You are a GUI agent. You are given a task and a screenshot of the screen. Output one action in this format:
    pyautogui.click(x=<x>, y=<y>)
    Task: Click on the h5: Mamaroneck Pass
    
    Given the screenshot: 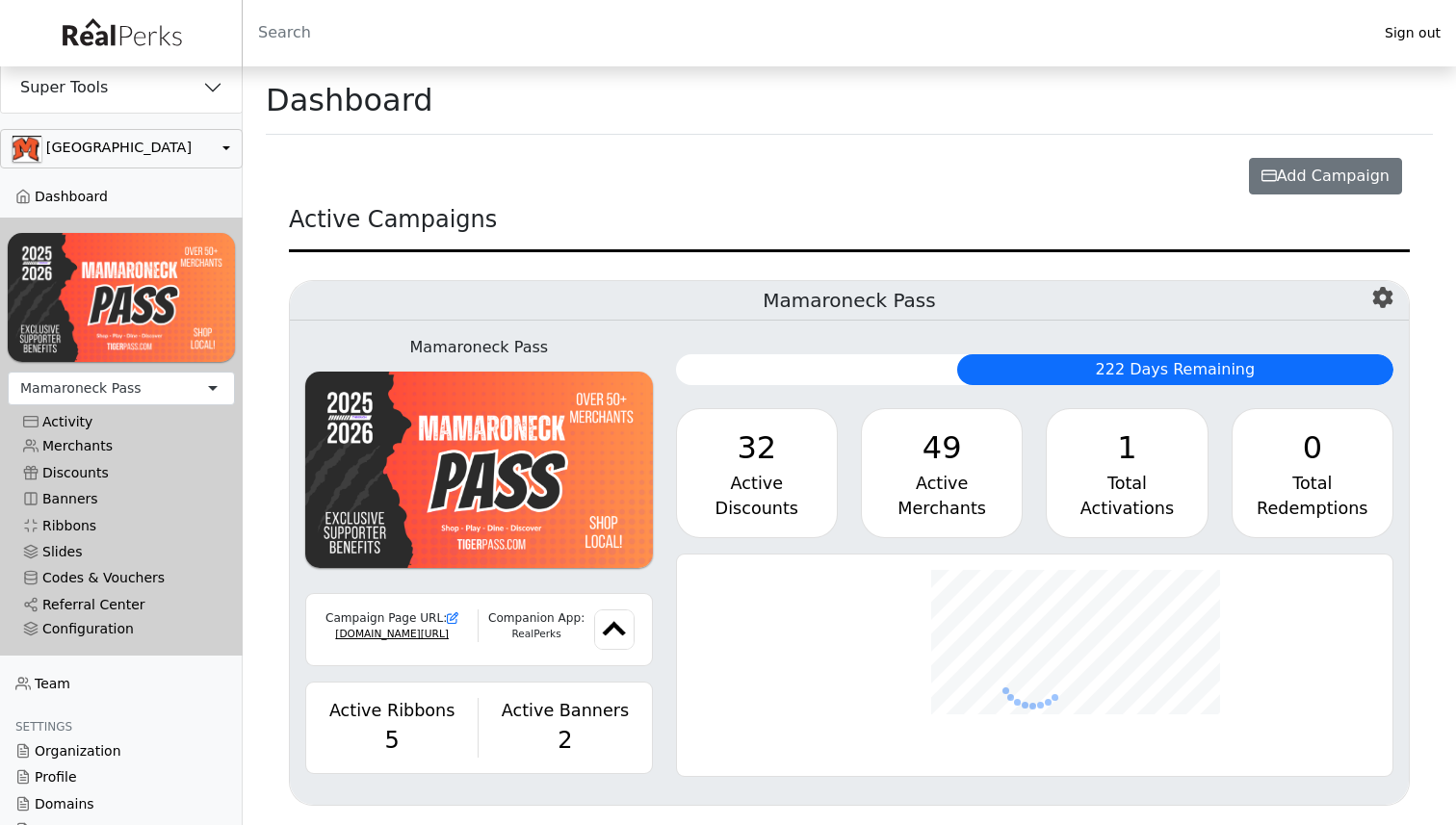 What is the action you would take?
    pyautogui.click(x=850, y=301)
    